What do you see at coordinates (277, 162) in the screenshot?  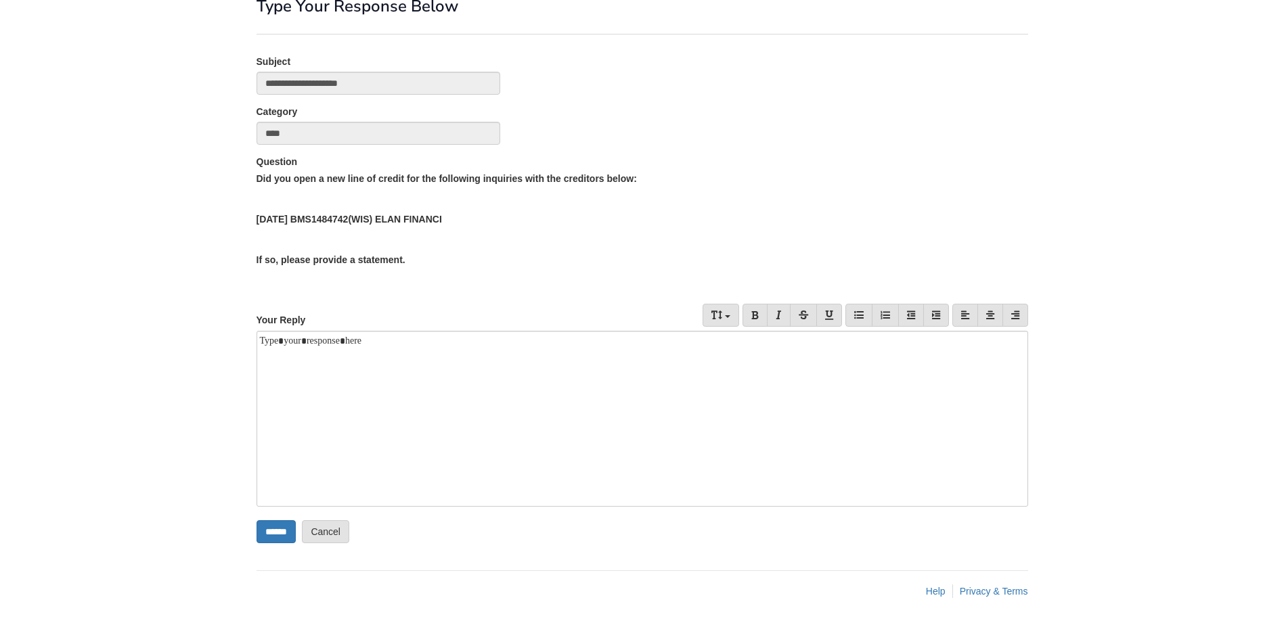 I see `label: Question` at bounding box center [277, 162].